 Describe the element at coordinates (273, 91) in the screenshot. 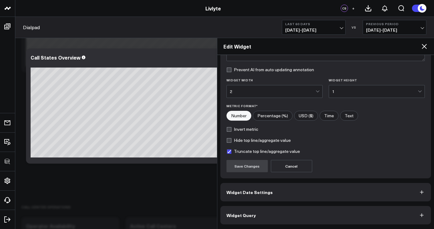

I see `div: 2` at that location.